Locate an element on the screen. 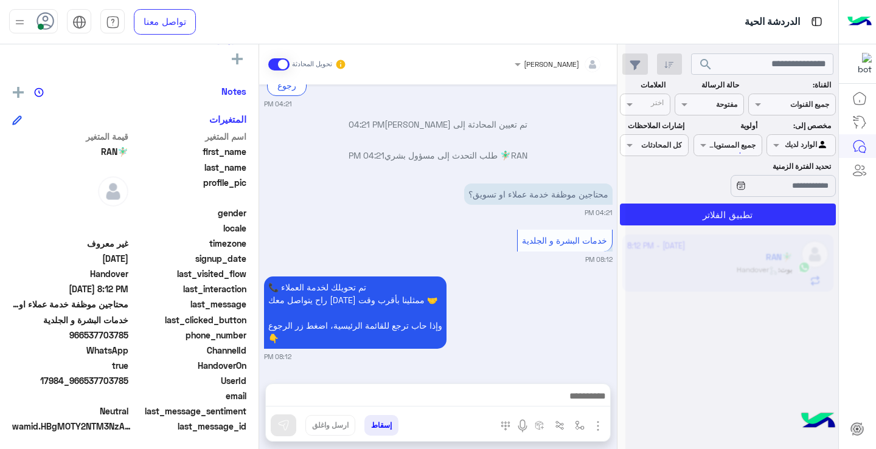 This screenshot has width=876, height=449. p: 8/10/2025, 8:12 PM is located at coordinates (355, 313).